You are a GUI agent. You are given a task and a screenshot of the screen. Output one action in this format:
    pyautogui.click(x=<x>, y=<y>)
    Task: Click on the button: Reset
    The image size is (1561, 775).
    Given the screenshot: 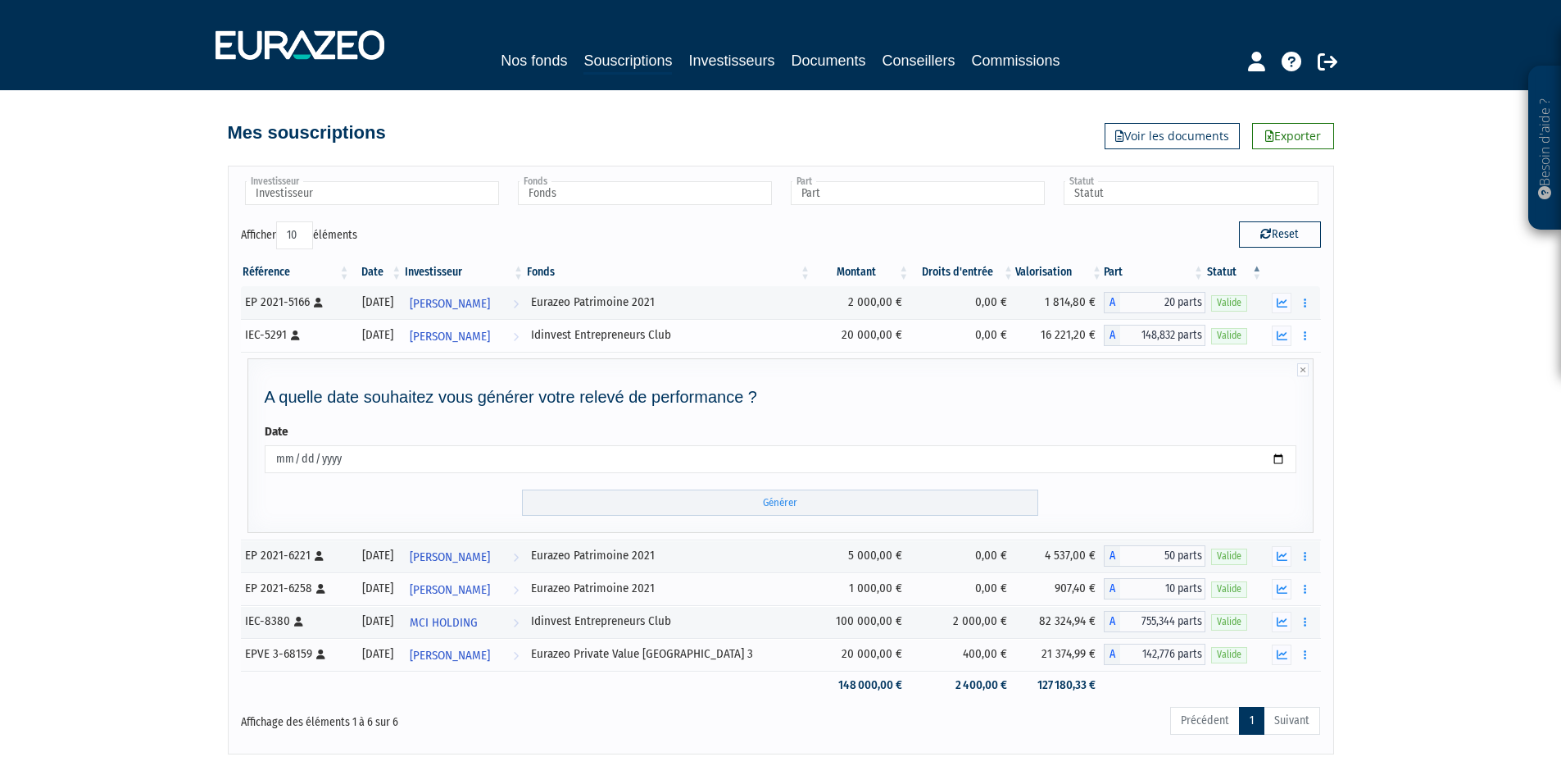 What is the action you would take?
    pyautogui.click(x=1280, y=234)
    